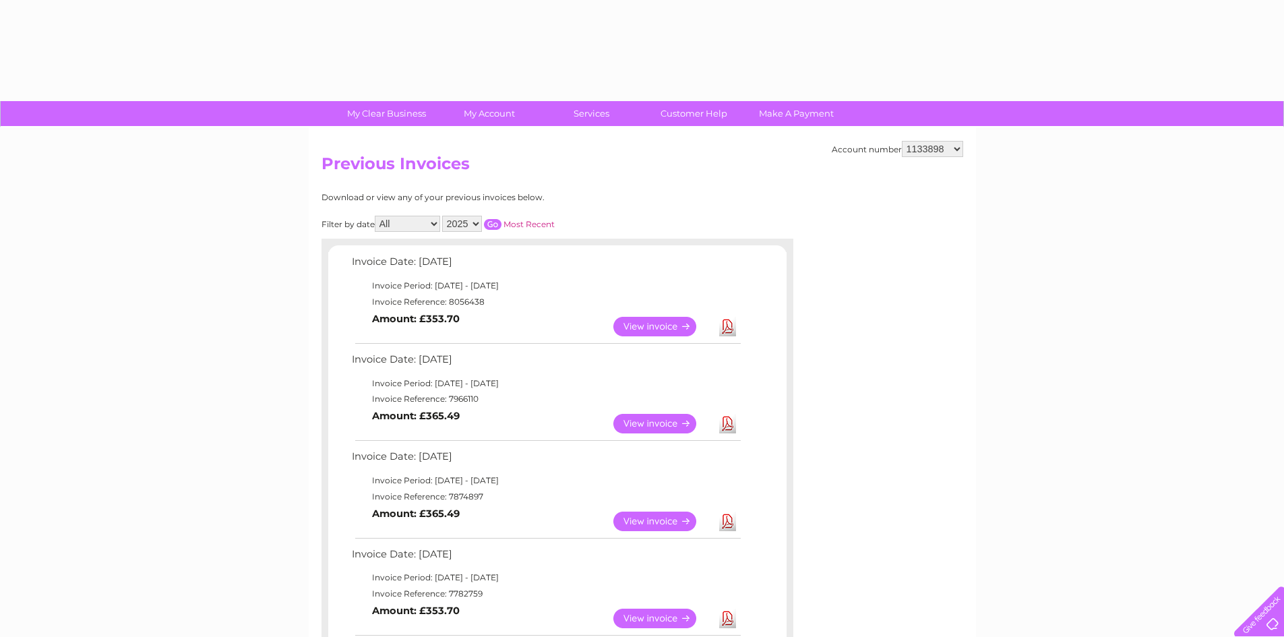 This screenshot has width=1284, height=637. I want to click on td: Invoice Reference: 7966110, so click(545, 399).